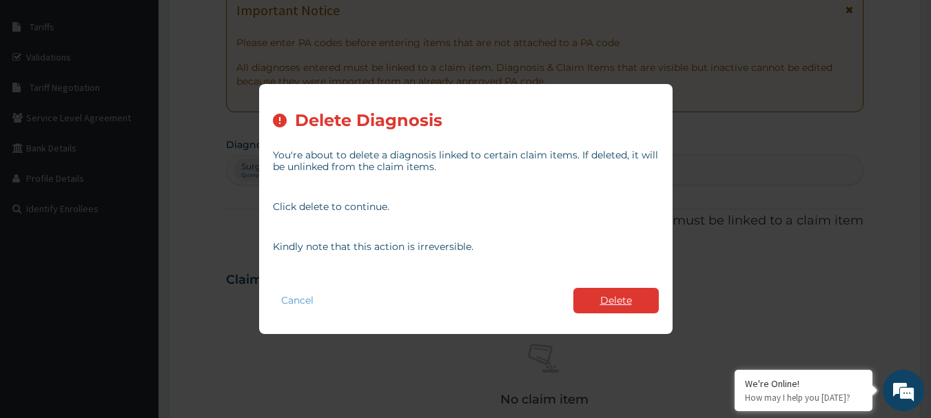 Image resolution: width=931 pixels, height=418 pixels. What do you see at coordinates (803, 384) in the screenshot?
I see `div: We're Online!` at bounding box center [803, 384].